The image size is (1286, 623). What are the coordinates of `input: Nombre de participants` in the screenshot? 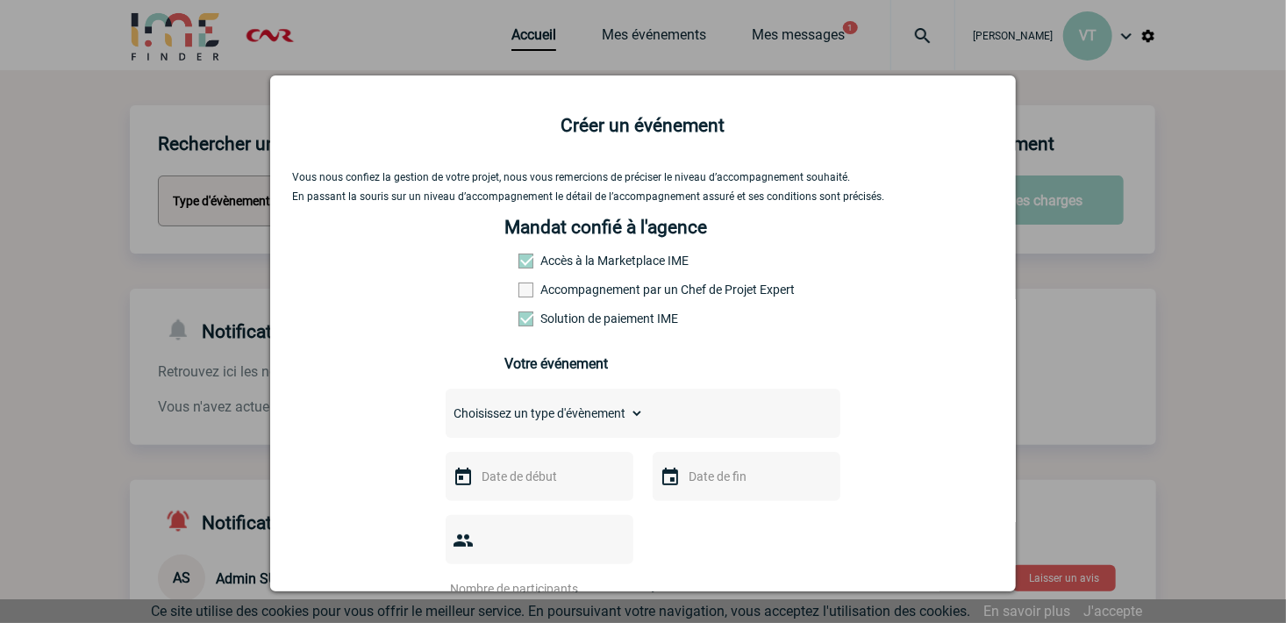 It's located at (528, 589).